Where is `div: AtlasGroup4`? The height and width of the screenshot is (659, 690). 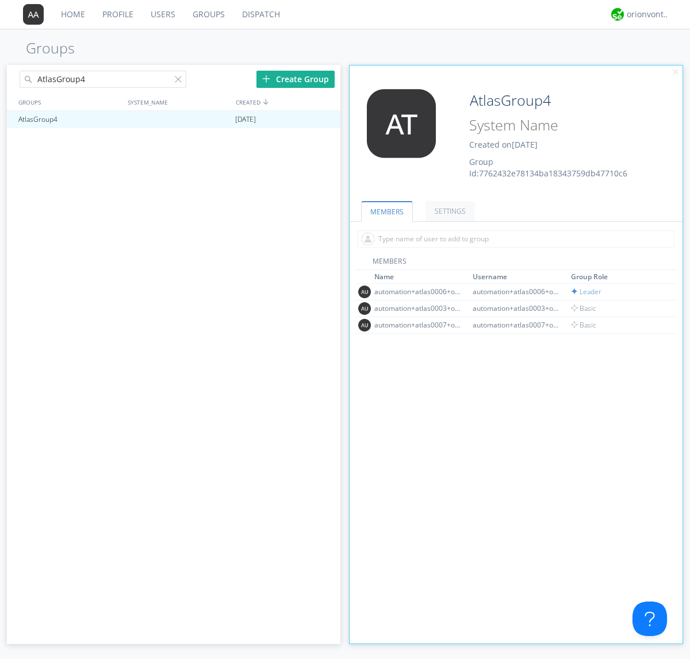
div: AtlasGroup4 is located at coordinates (69, 120).